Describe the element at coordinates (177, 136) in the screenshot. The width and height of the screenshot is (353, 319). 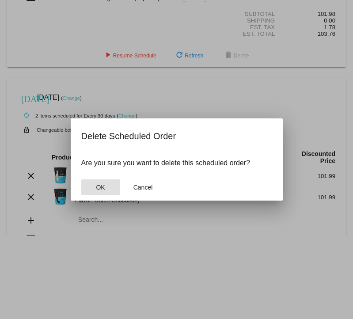
I see `h2: Delete Scheduled Order` at that location.